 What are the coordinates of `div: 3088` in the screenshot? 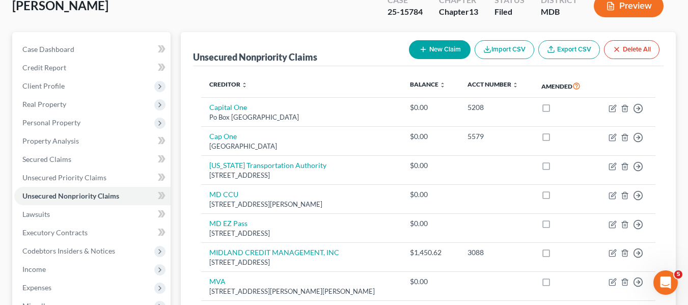 It's located at (496, 252).